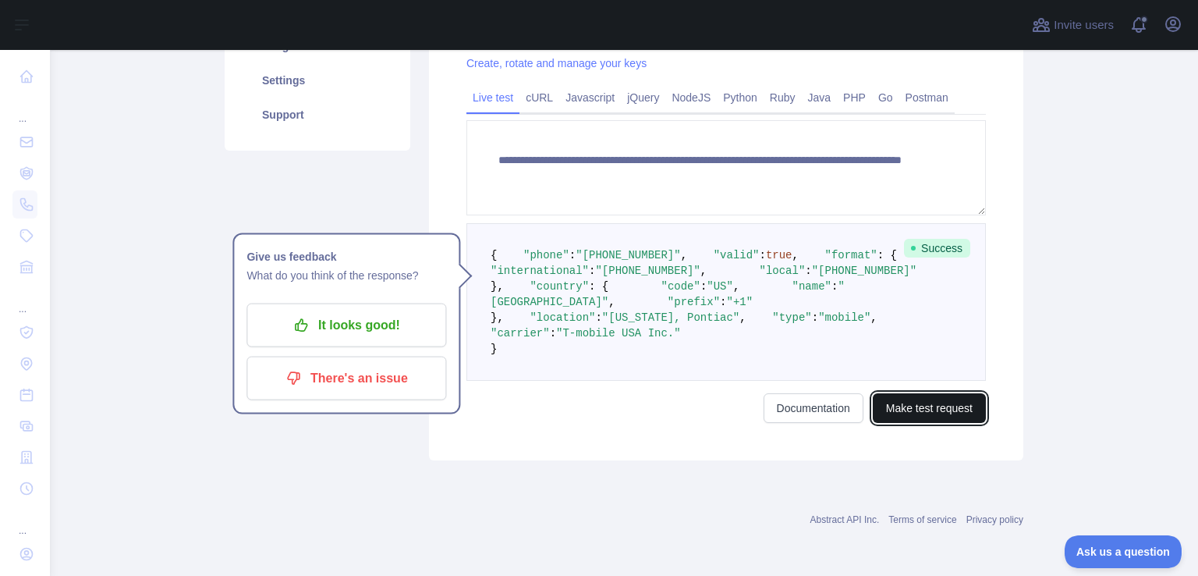 The height and width of the screenshot is (576, 1198). I want to click on a: Python, so click(740, 98).